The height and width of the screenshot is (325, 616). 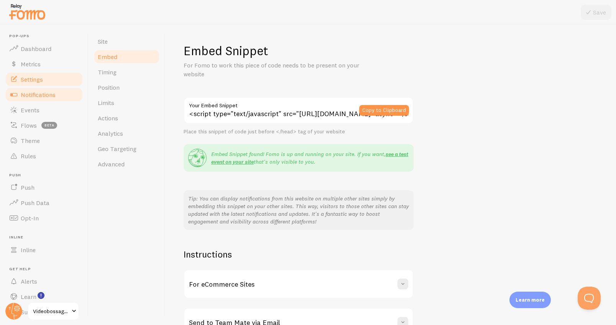 What do you see at coordinates (384, 110) in the screenshot?
I see `button: Copy to Clipboard` at bounding box center [384, 110].